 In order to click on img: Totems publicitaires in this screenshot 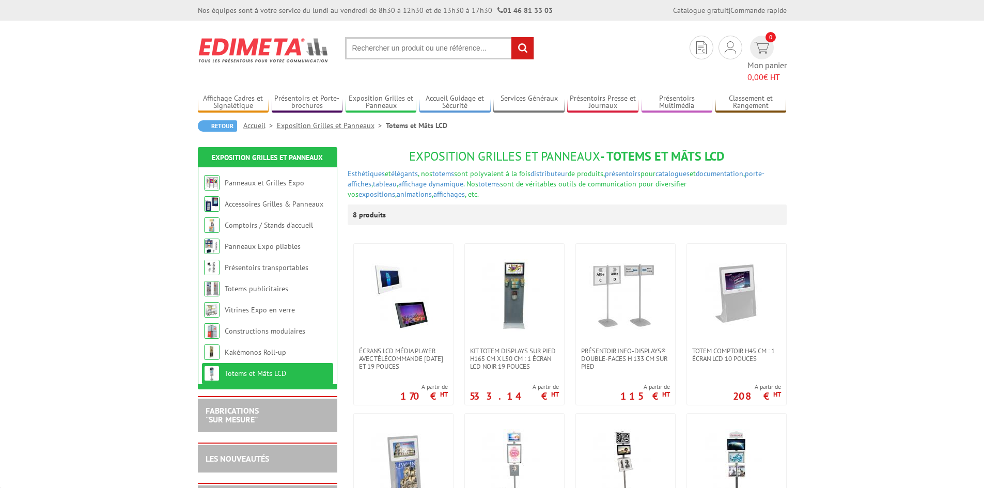, I will do `click(212, 289)`.